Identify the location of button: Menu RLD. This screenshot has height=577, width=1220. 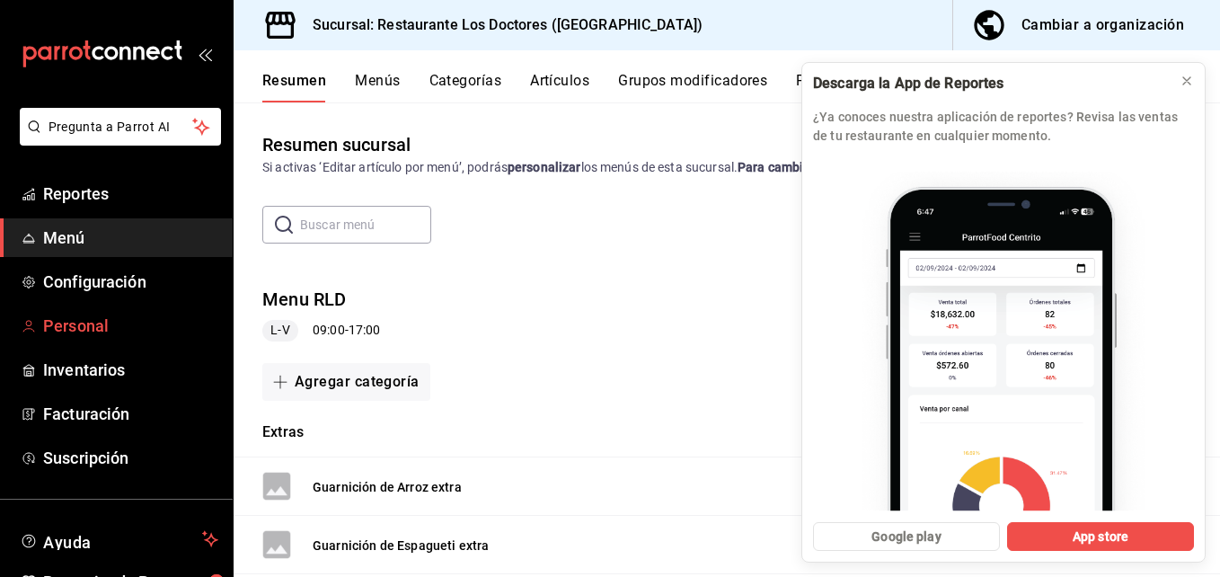
(305, 299).